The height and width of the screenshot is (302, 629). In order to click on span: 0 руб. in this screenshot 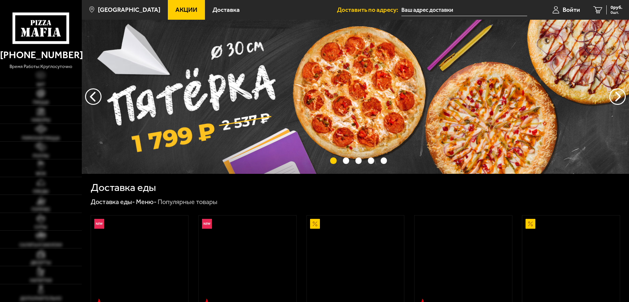, I will do `click(617, 8)`.